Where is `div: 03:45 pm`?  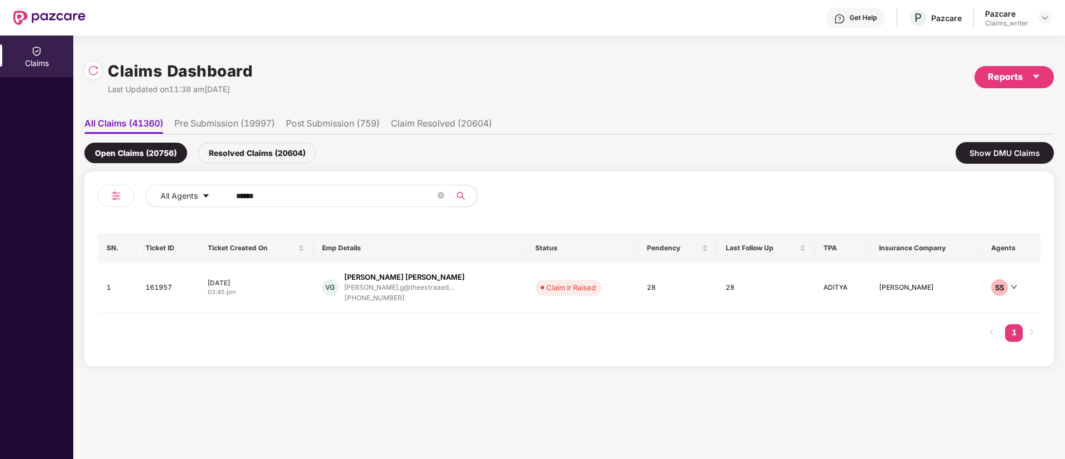
div: 03:45 pm is located at coordinates (256, 292).